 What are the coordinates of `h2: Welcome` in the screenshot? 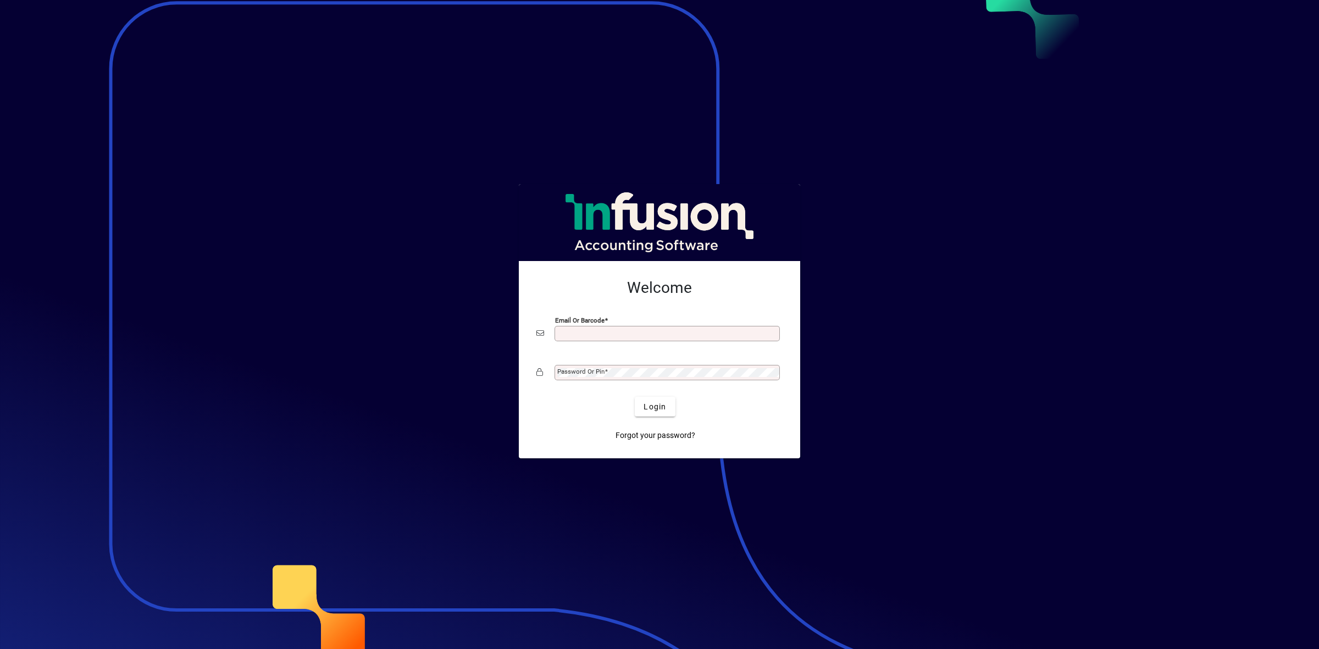 It's located at (660, 288).